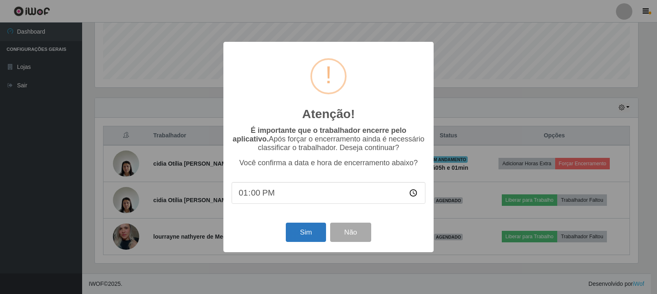  I want to click on p: Você confirma a data e hora de encerramento abaixo?, so click(328, 163).